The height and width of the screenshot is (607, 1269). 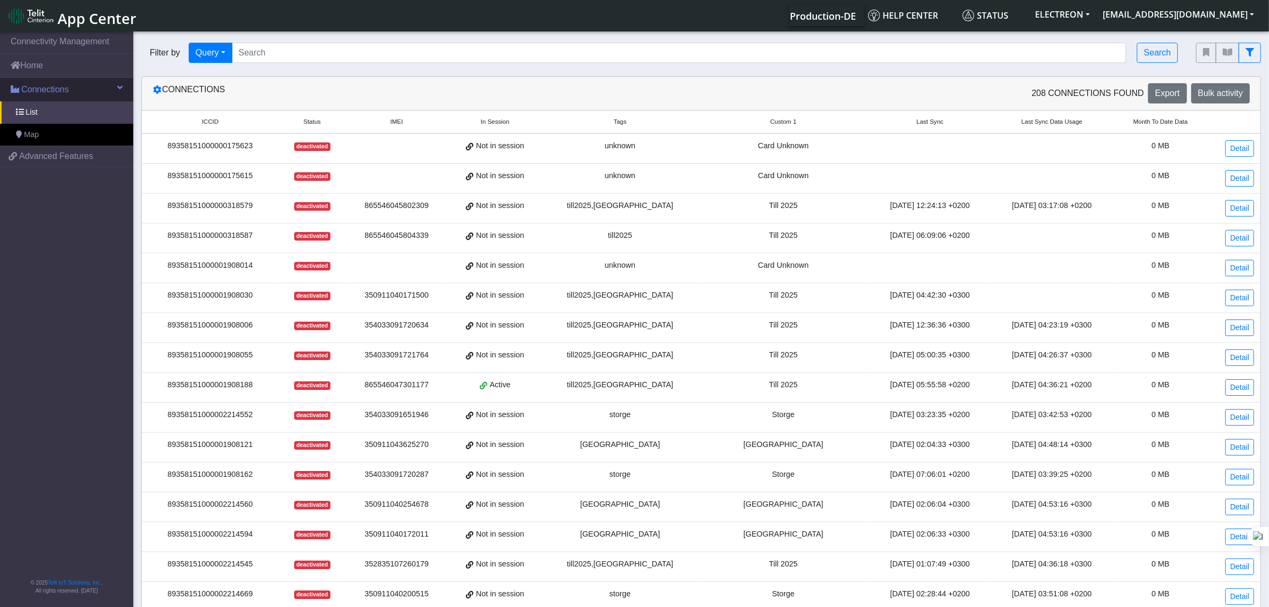 I want to click on a: Help center, so click(x=911, y=15).